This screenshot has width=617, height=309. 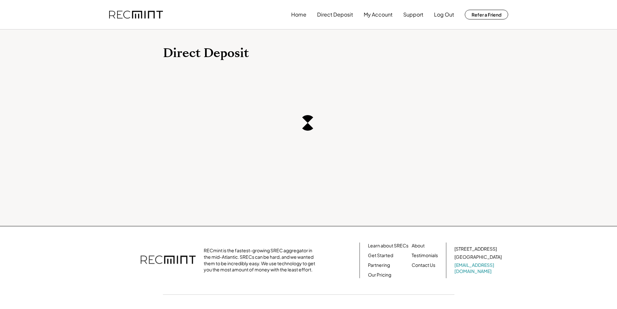 What do you see at coordinates (378, 15) in the screenshot?
I see `button: My Account` at bounding box center [378, 15].